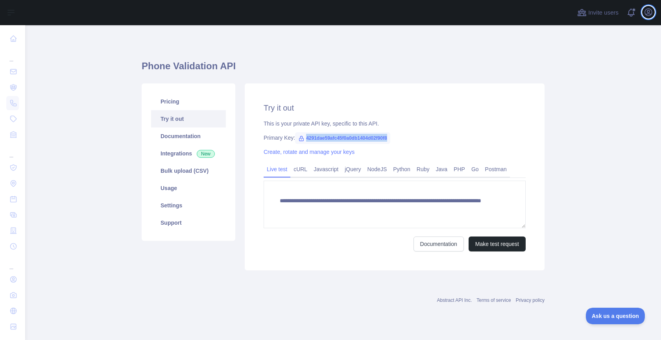  What do you see at coordinates (494, 300) in the screenshot?
I see `a: Terms of service` at bounding box center [494, 300].